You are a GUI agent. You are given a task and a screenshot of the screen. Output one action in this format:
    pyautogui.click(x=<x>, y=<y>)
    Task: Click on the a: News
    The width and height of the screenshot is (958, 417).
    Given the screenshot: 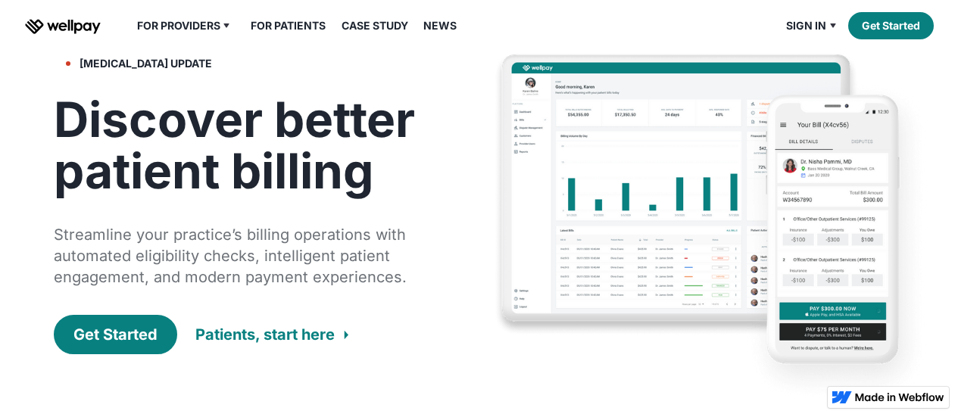 What is the action you would take?
    pyautogui.click(x=440, y=26)
    